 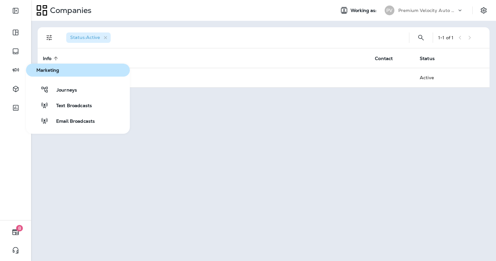 What do you see at coordinates (47, 58) in the screenshot?
I see `span: Info` at bounding box center [47, 58].